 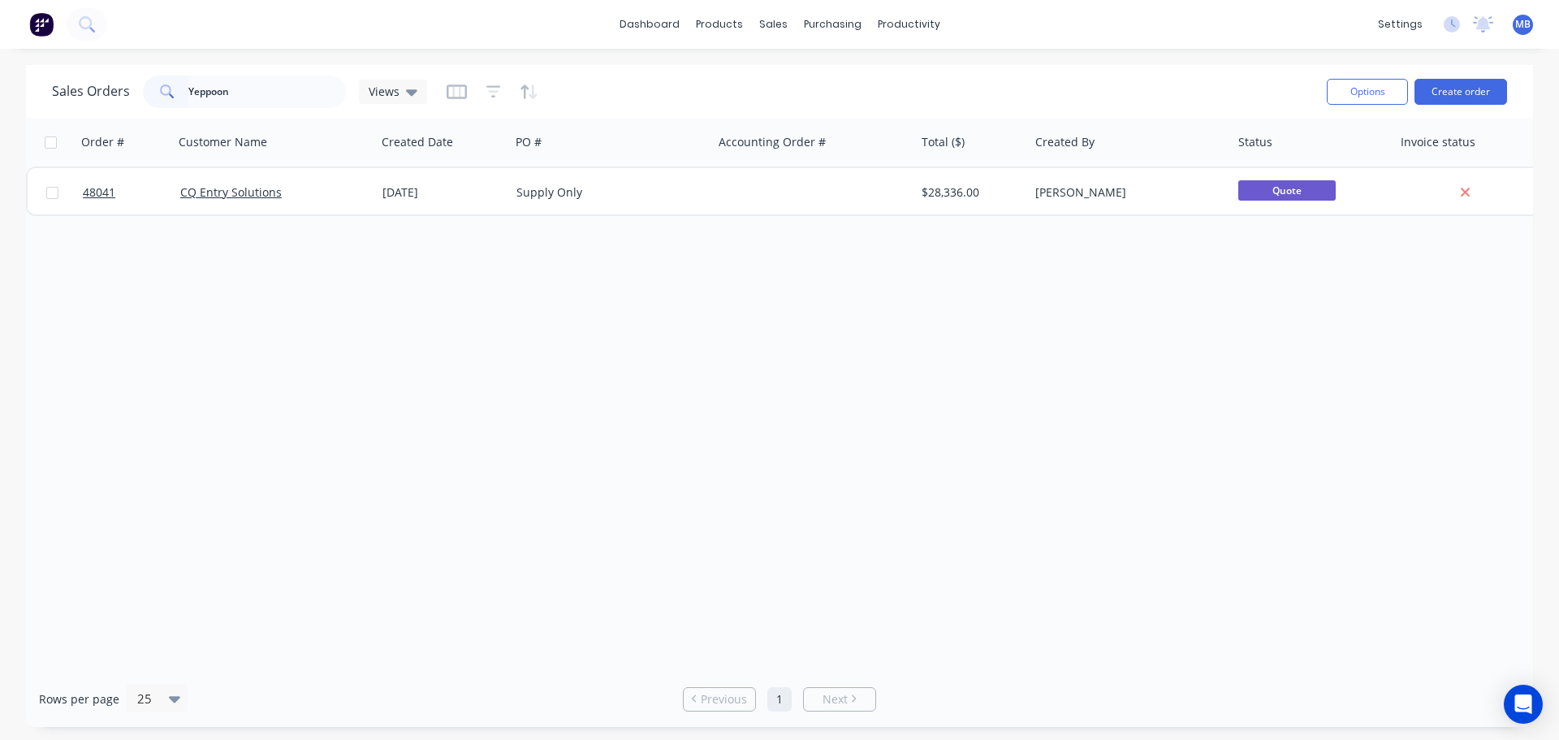 What do you see at coordinates (1287, 190) in the screenshot?
I see `span: Quote` at bounding box center [1287, 190].